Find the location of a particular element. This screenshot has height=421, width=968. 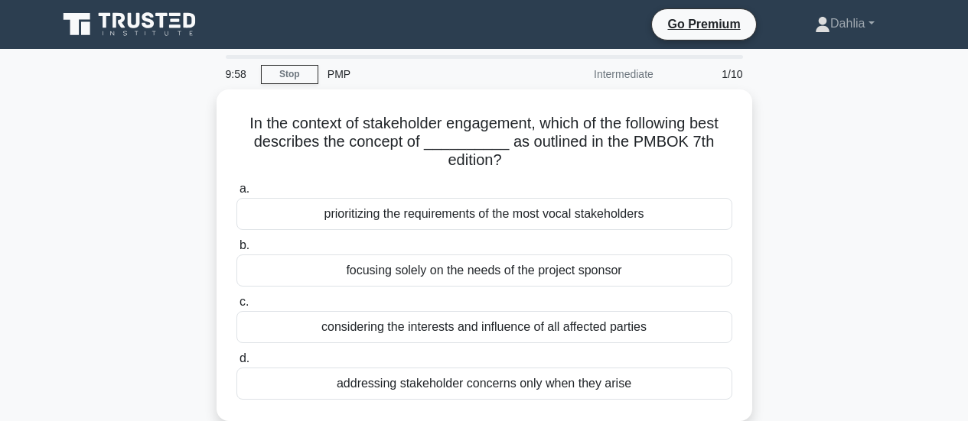

a: Dahlia is located at coordinates (844, 24).